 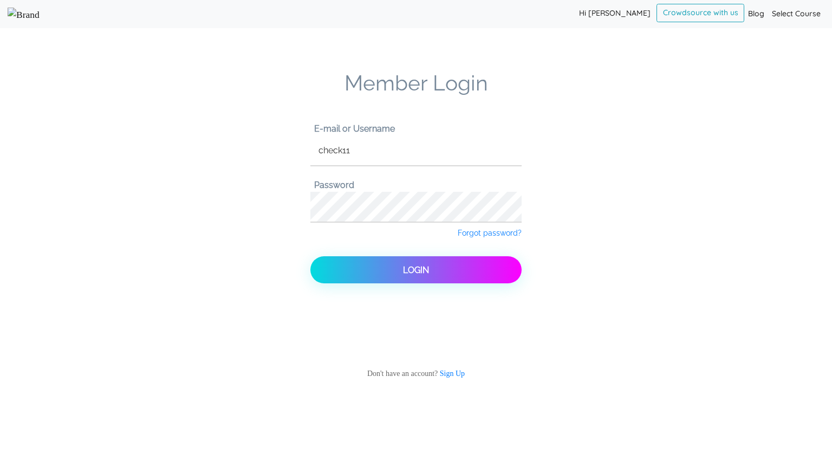 I want to click on a: Select Course, so click(x=796, y=14).